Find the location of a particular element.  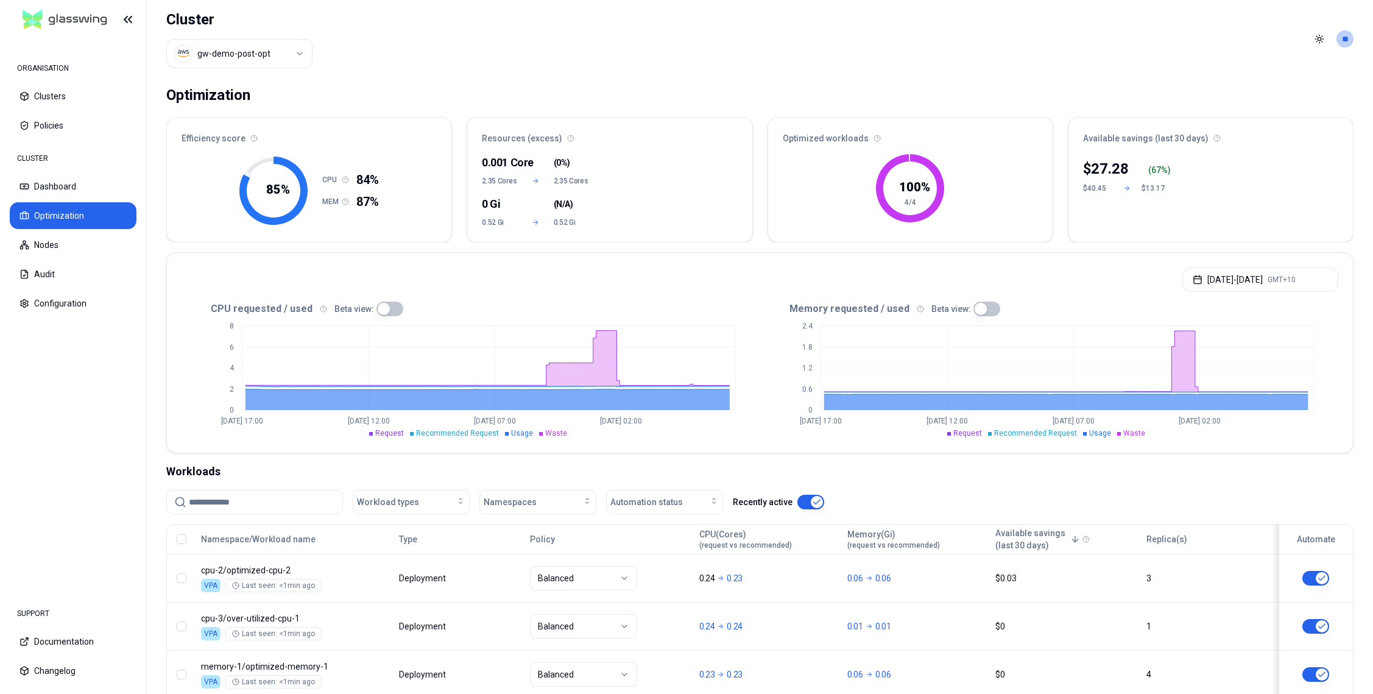

button: Clusters is located at coordinates (73, 96).